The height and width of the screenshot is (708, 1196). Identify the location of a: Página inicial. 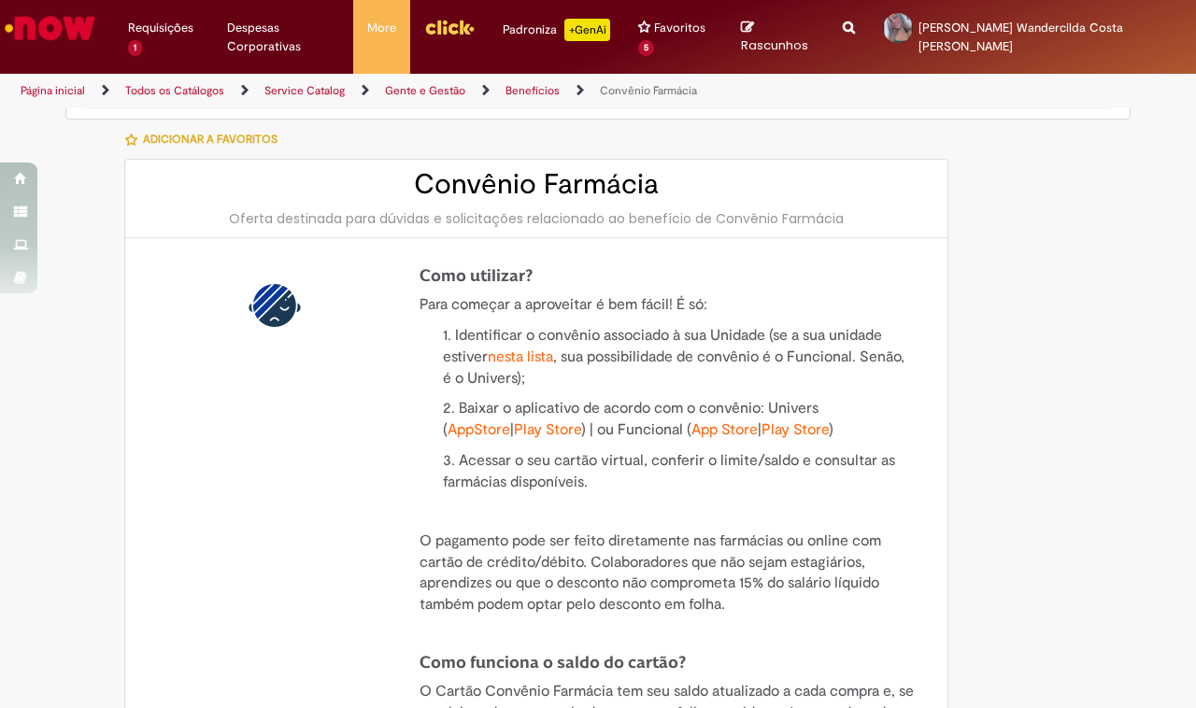
(52, 91).